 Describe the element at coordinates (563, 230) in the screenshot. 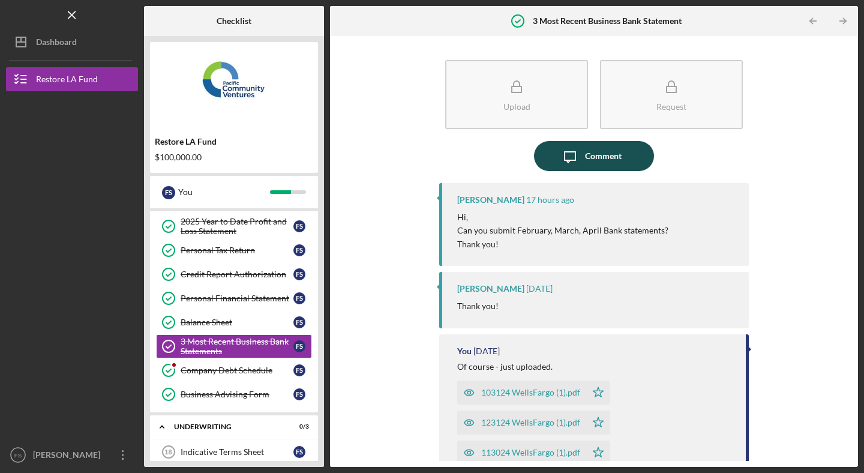

I see `p: Can you submit February, March, April Bank statements?` at that location.